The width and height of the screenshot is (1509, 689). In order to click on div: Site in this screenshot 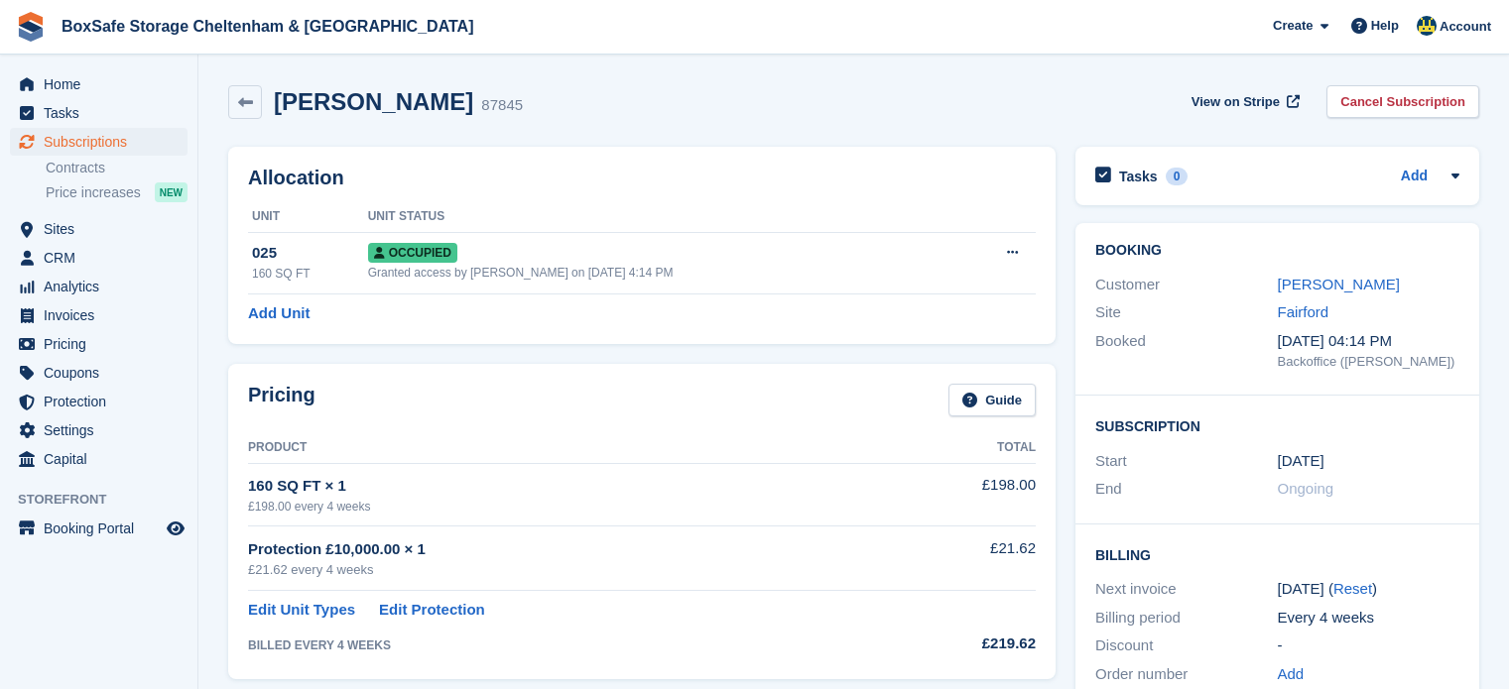, I will do `click(1186, 312)`.